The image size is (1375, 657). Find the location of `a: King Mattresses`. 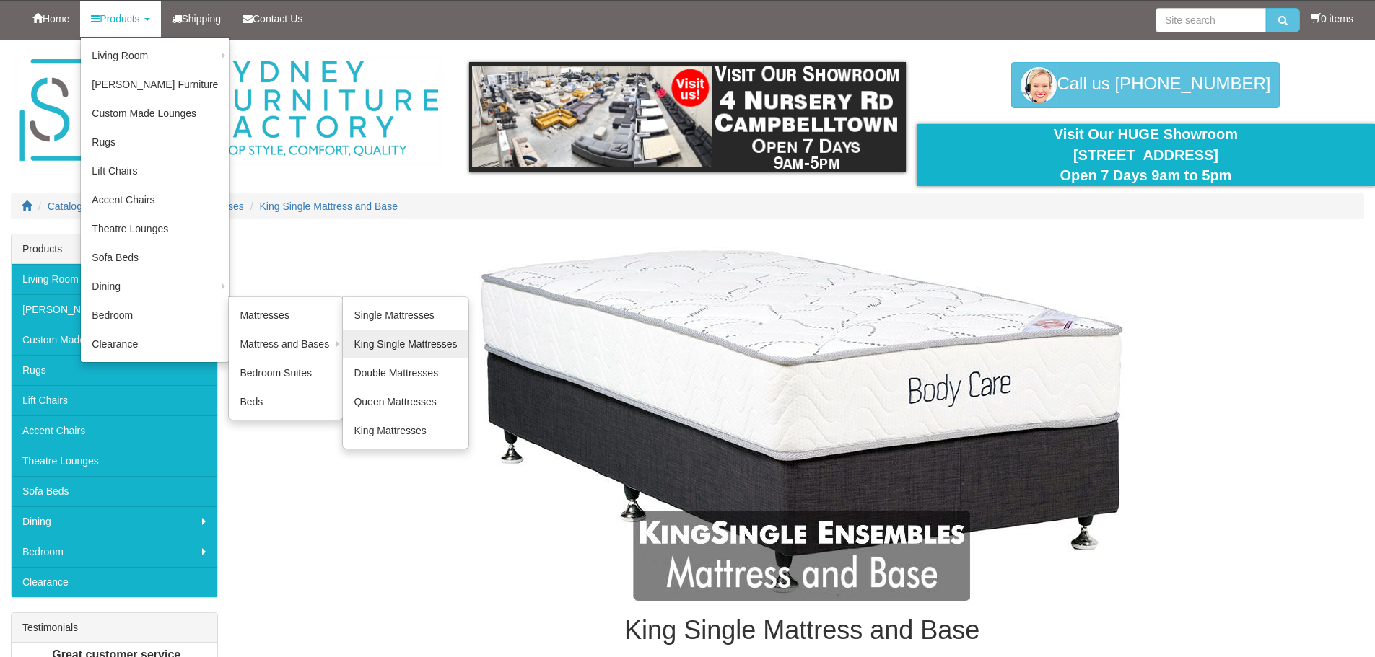

a: King Mattresses is located at coordinates (405, 431).